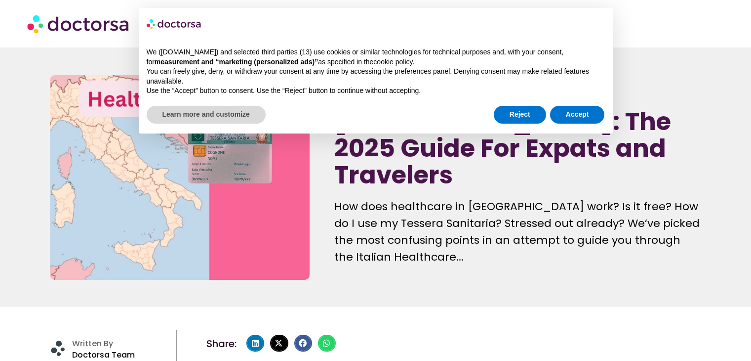  I want to click on a: cookie policy, so click(393, 62).